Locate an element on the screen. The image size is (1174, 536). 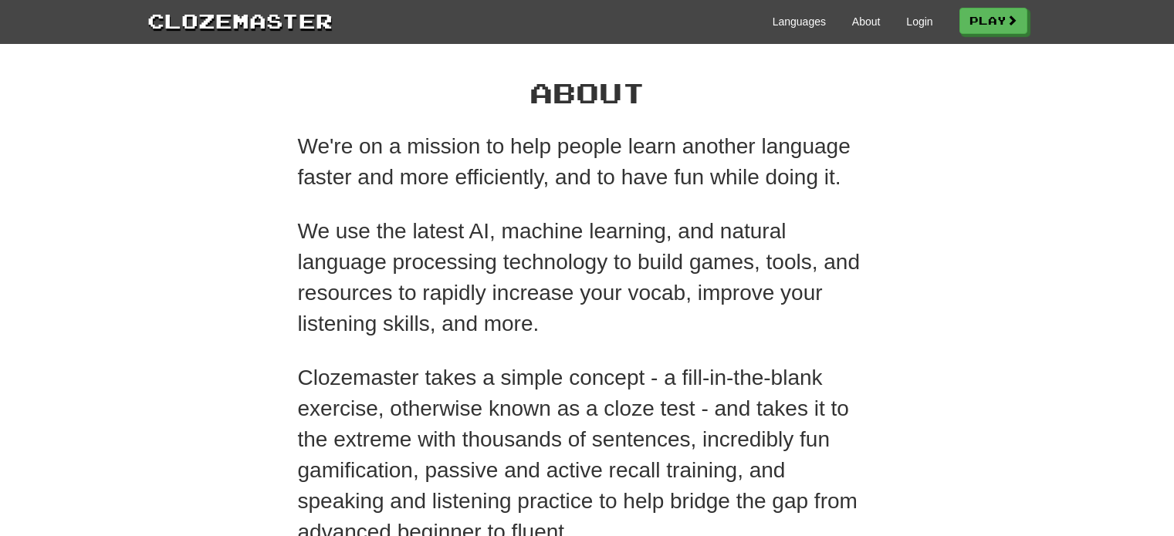
a: Login is located at coordinates (919, 22).